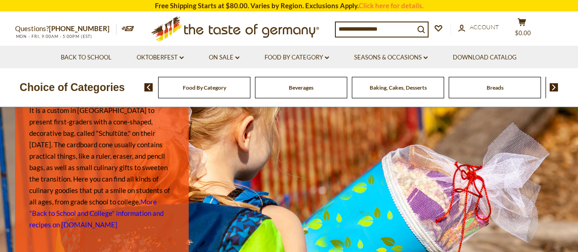  Describe the element at coordinates (301, 87) in the screenshot. I see `a: Beverages` at that location.